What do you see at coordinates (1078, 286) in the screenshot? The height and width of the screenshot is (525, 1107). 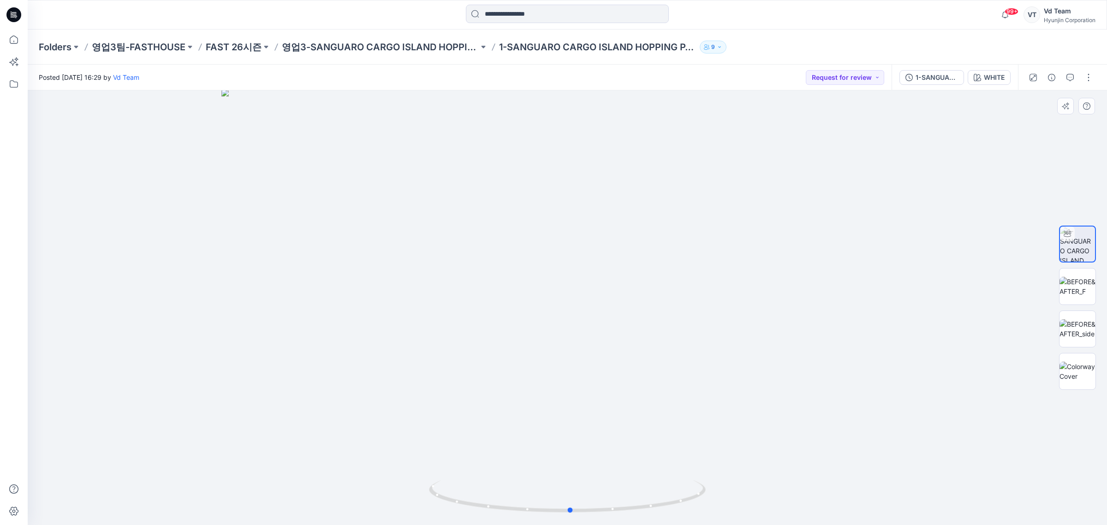 I see `img: BEFORE&AFTER_F` at bounding box center [1078, 286].